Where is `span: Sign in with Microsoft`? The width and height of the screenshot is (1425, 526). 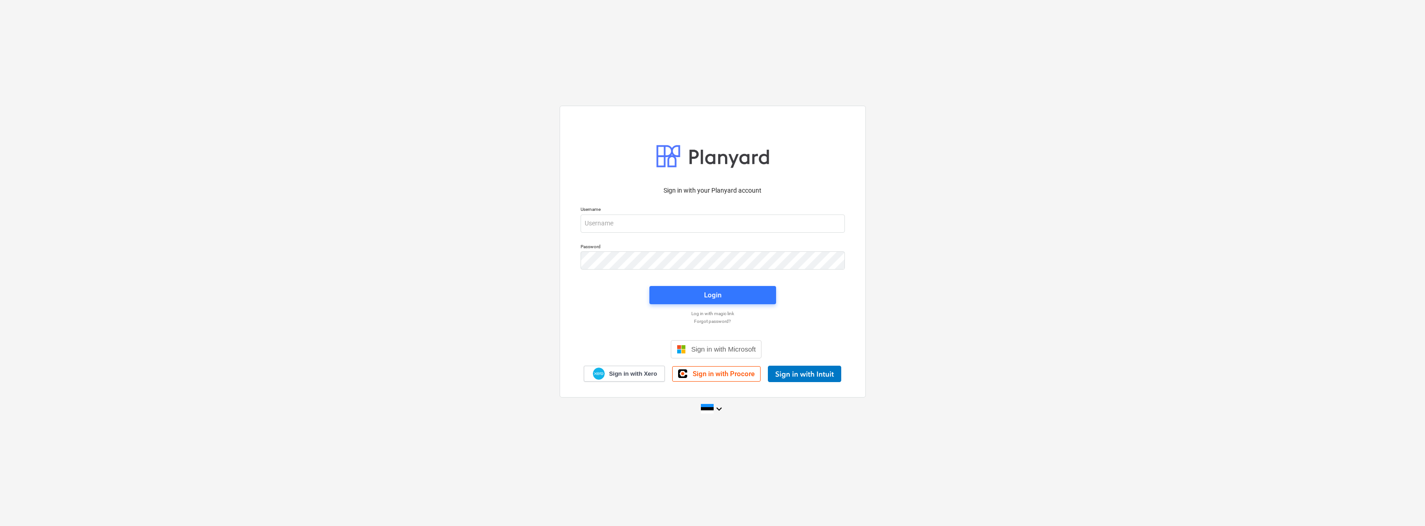 span: Sign in with Microsoft is located at coordinates (724, 349).